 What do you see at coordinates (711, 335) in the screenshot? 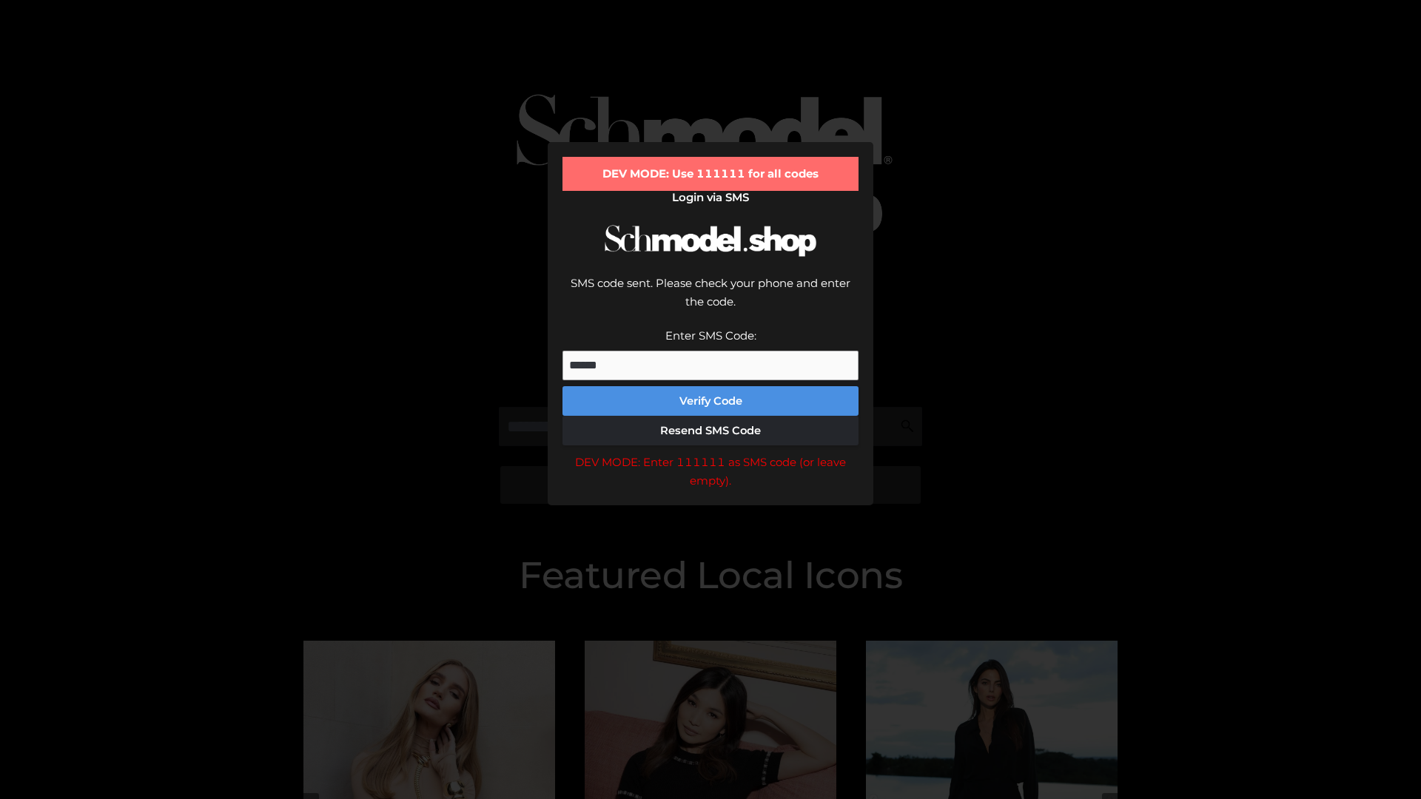
I see `label: Enter SMS Code:` at bounding box center [711, 335].